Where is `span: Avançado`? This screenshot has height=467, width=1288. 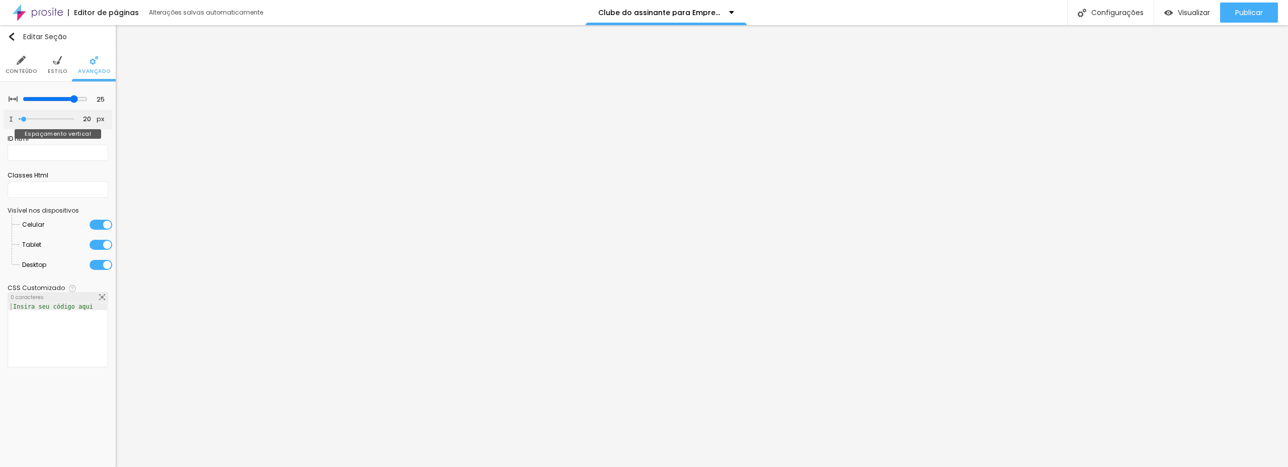 span: Avançado is located at coordinates (94, 71).